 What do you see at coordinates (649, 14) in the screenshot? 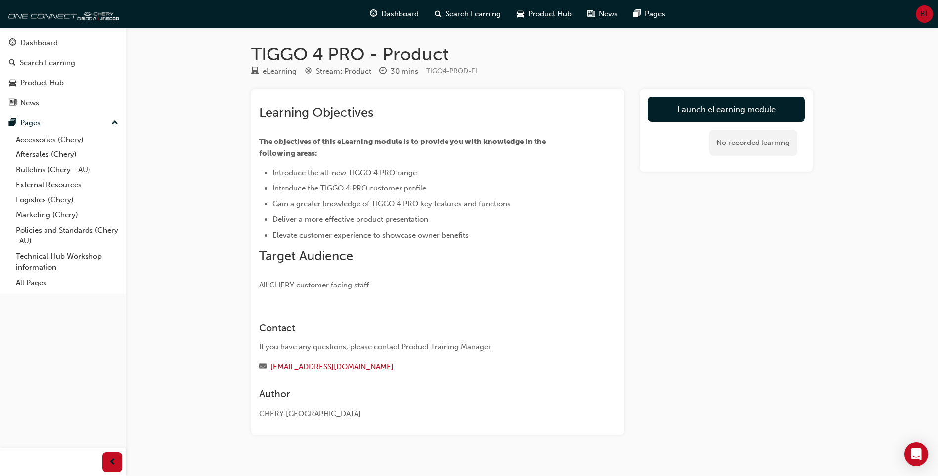
I see `a: pages-iconPages` at bounding box center [649, 14].